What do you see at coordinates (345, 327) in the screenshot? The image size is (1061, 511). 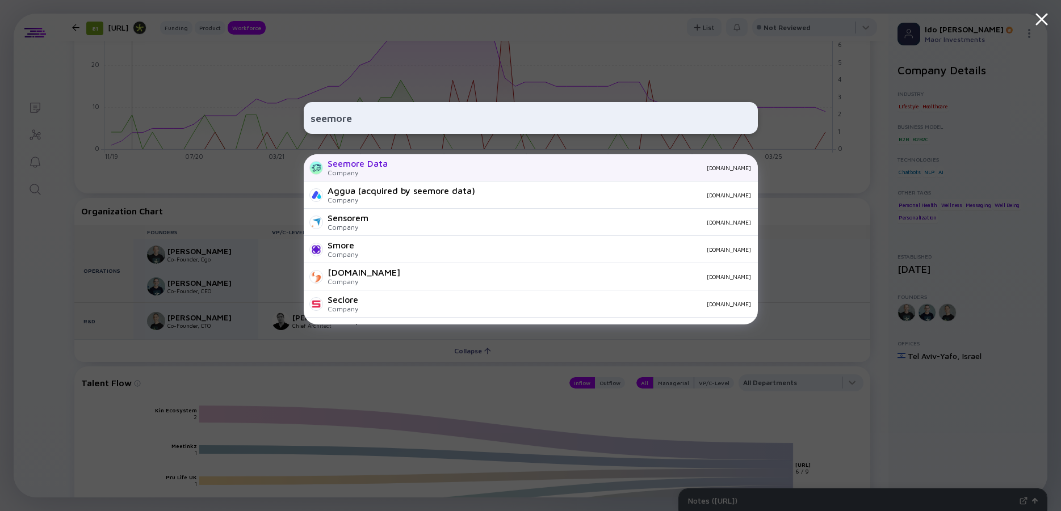 I see `div: seenode` at bounding box center [345, 327].